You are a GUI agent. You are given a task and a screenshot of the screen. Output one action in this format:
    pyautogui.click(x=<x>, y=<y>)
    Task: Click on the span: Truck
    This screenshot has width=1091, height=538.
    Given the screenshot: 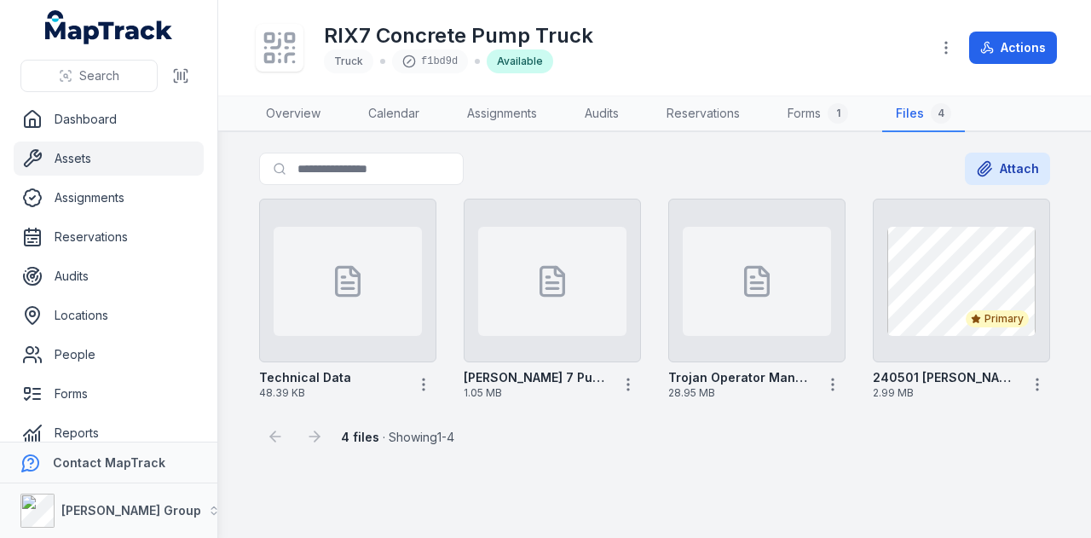 What is the action you would take?
    pyautogui.click(x=349, y=61)
    